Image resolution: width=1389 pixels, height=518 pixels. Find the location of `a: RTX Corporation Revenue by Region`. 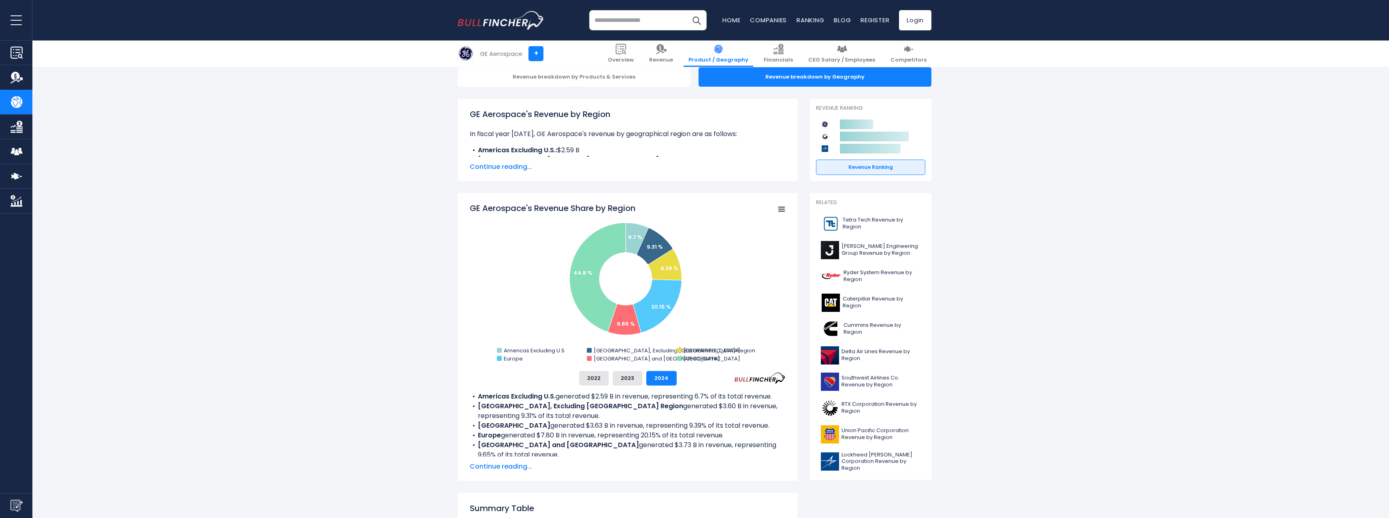

a: RTX Corporation Revenue by Region is located at coordinates (871, 408).